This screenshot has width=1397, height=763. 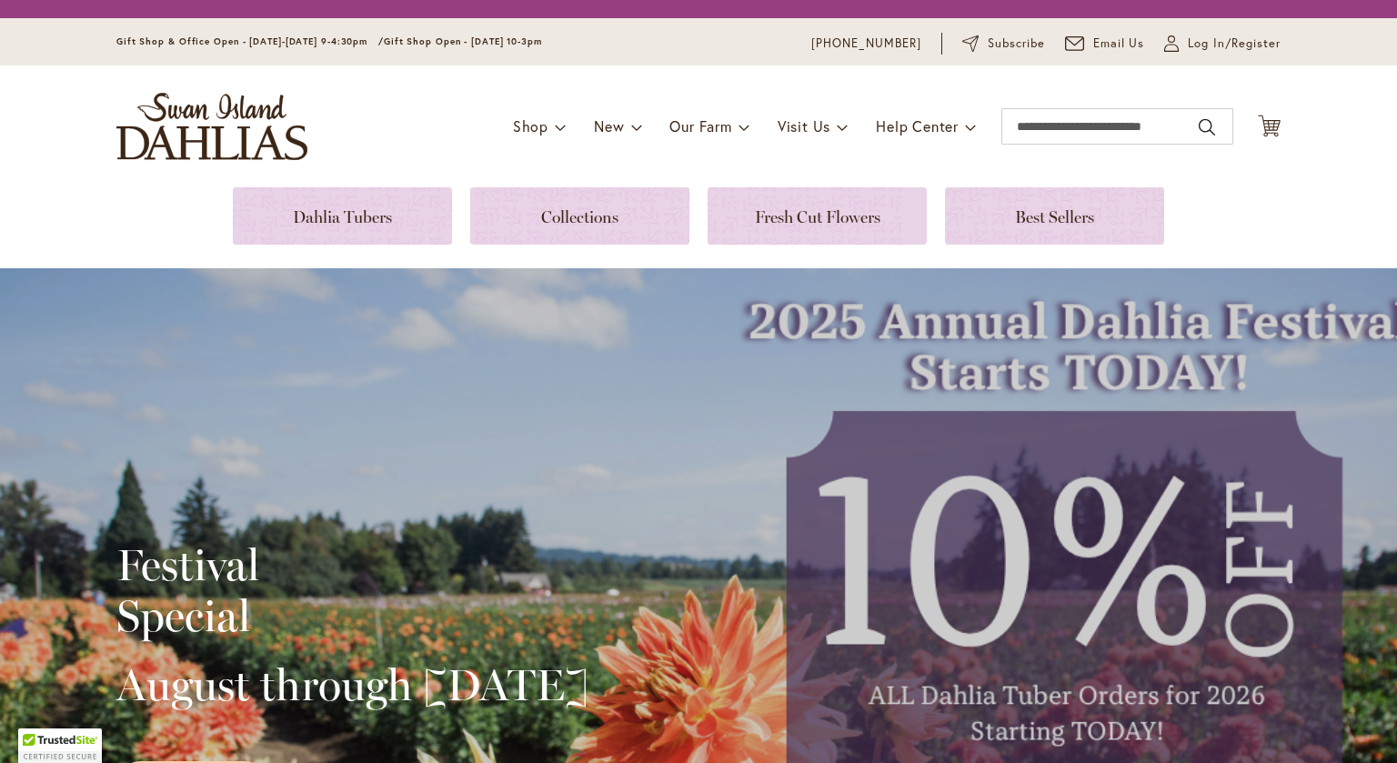 What do you see at coordinates (1105, 44) in the screenshot?
I see `a: Email Us` at bounding box center [1105, 44].